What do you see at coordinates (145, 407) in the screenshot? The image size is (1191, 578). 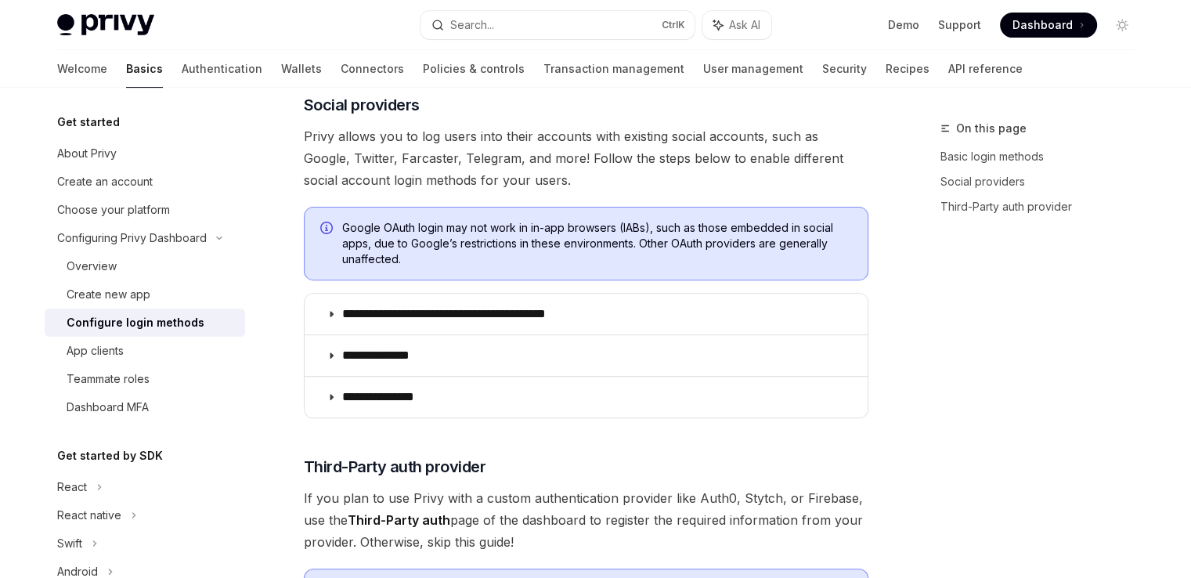 I see `a: Dashboard MFA` at bounding box center [145, 407].